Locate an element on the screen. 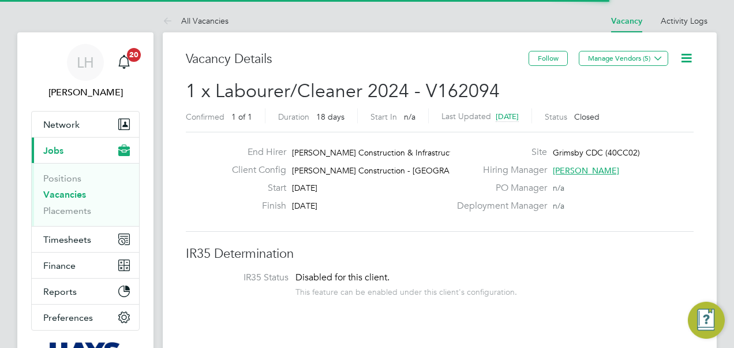 The image size is (734, 348). label: Start In is located at coordinates (384, 117).